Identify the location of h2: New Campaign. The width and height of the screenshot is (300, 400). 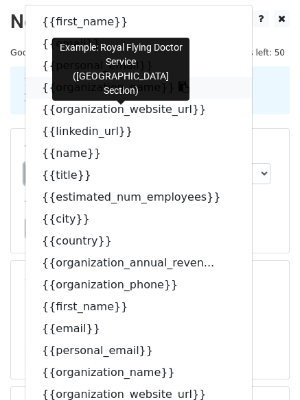
(149, 22).